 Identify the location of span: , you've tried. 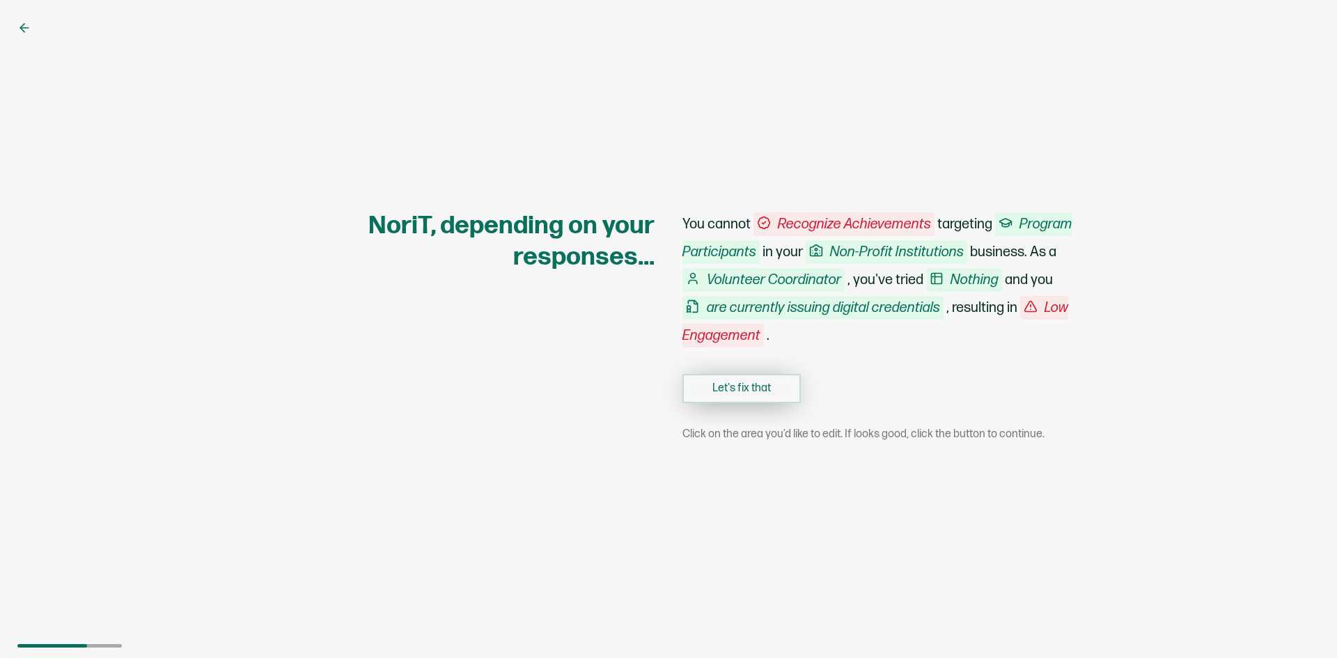
(885, 280).